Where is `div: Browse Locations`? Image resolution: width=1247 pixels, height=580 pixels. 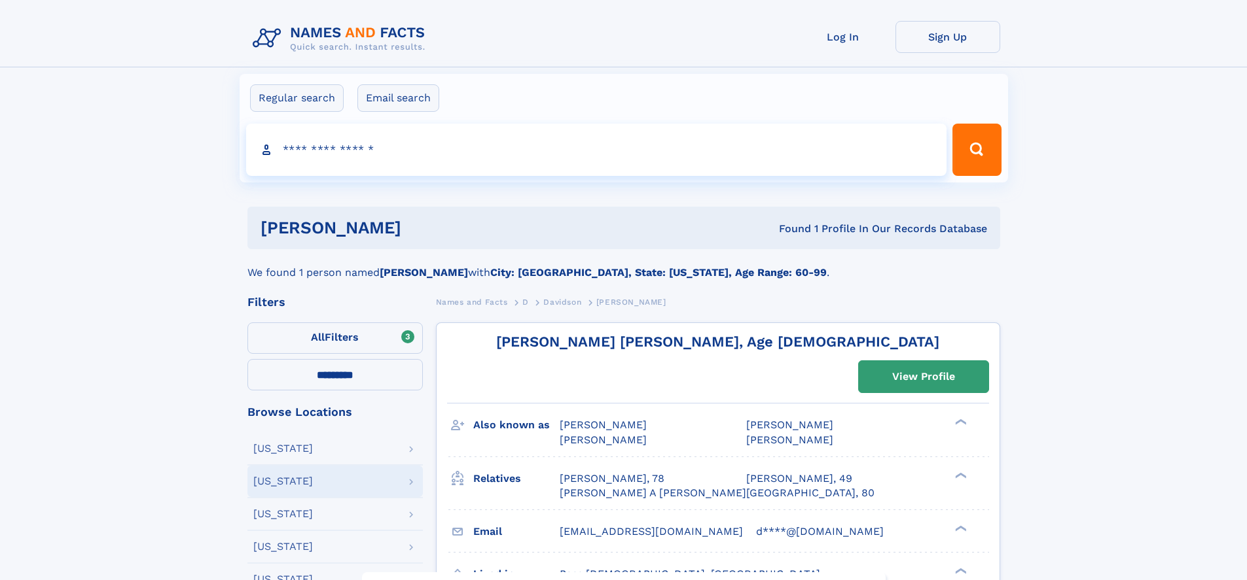
div: Browse Locations is located at coordinates (335, 412).